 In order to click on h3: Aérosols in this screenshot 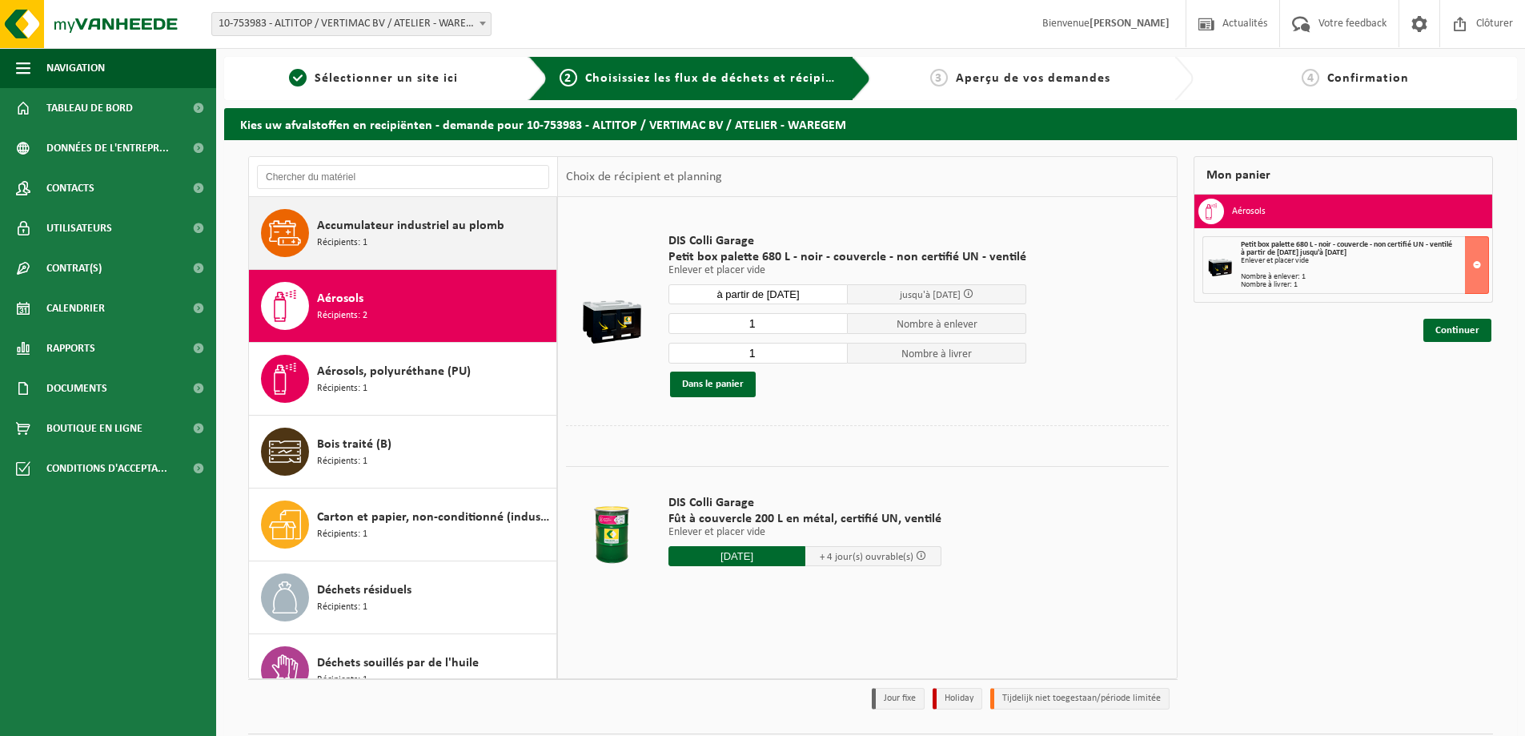, I will do `click(1249, 211)`.